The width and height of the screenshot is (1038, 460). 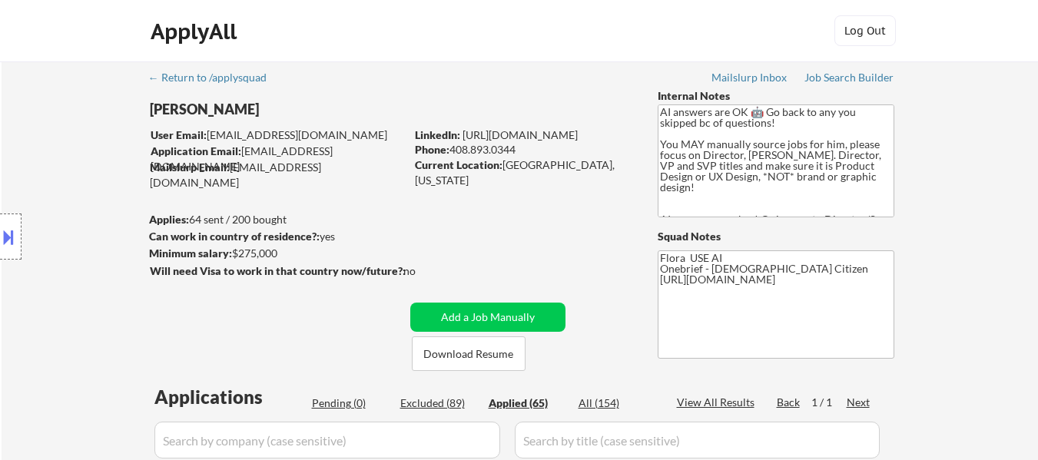 I want to click on div: Internal Notes, so click(x=776, y=96).